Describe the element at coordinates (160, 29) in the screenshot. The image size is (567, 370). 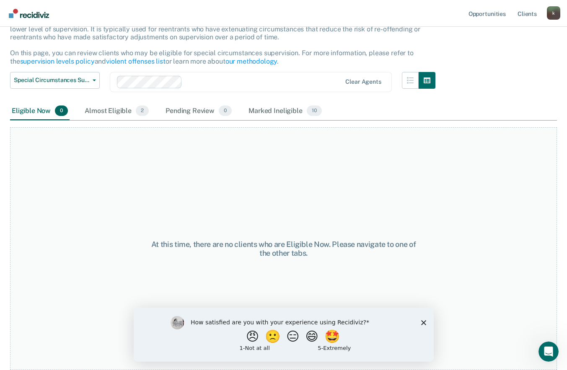
I see `button: 3` at that location.